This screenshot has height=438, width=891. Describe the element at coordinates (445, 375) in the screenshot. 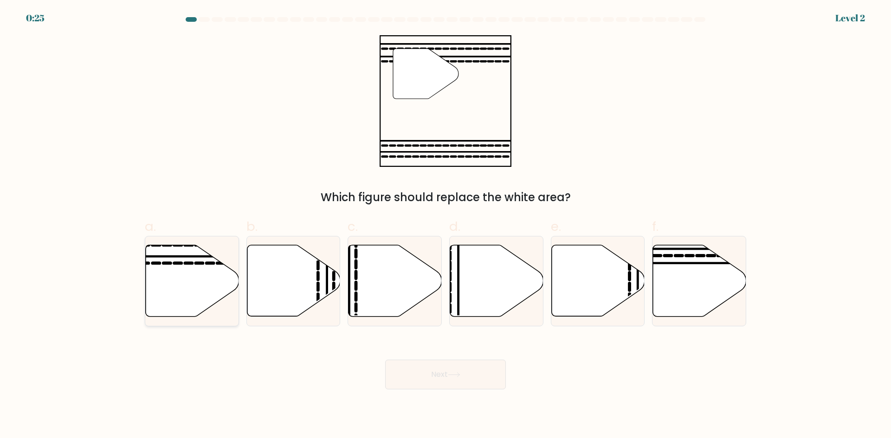

I see `button: Next` at that location.